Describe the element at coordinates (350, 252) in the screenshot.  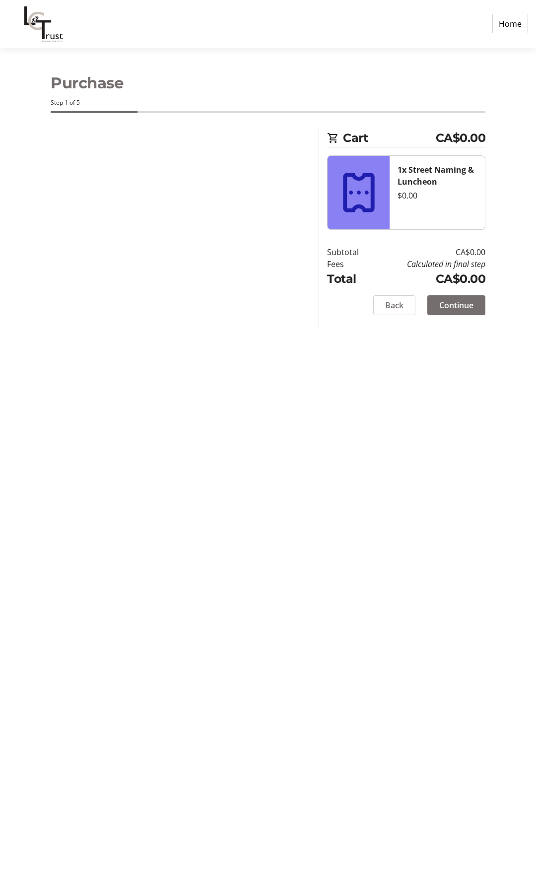
I see `td: Subtotal` at that location.